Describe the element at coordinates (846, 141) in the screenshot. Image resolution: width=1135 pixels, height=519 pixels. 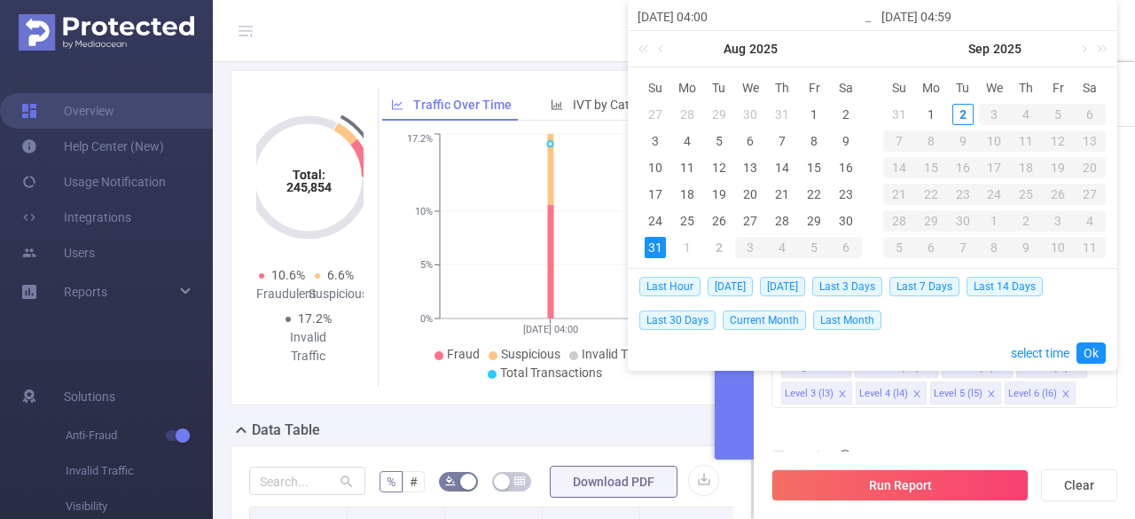
I see `td: August 9, 2025` at that location.